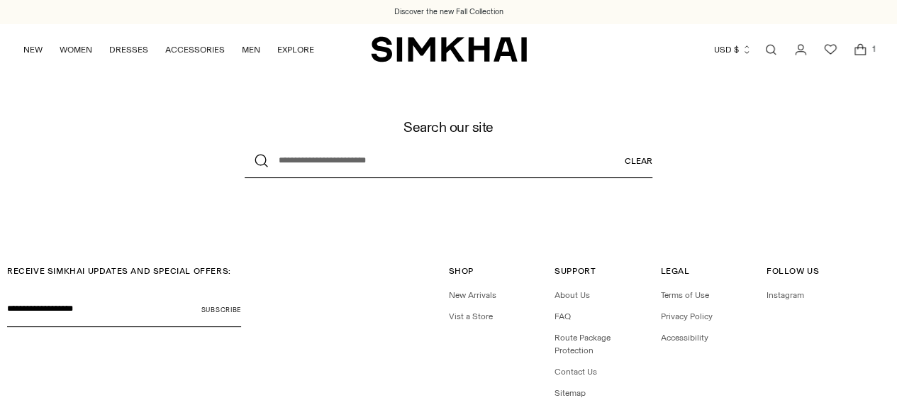 Image resolution: width=897 pixels, height=415 pixels. What do you see at coordinates (449, 12) in the screenshot?
I see `h3: Discover the new Fall Collection` at bounding box center [449, 12].